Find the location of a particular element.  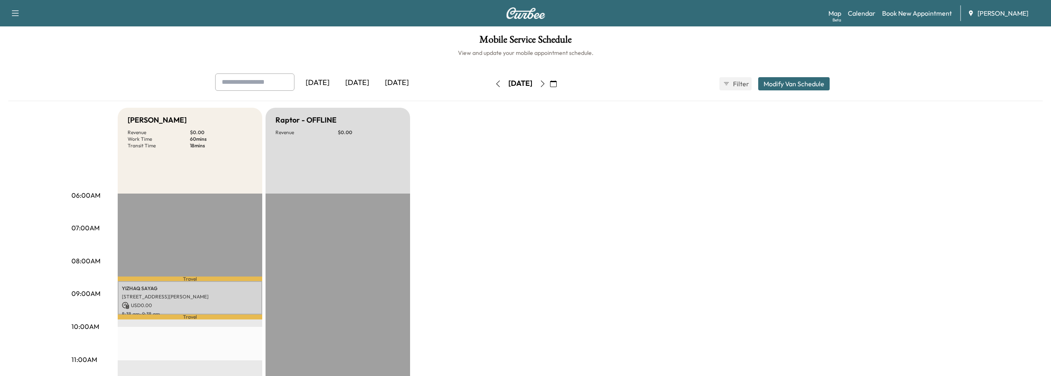

p: 08:00AM is located at coordinates (86, 261).